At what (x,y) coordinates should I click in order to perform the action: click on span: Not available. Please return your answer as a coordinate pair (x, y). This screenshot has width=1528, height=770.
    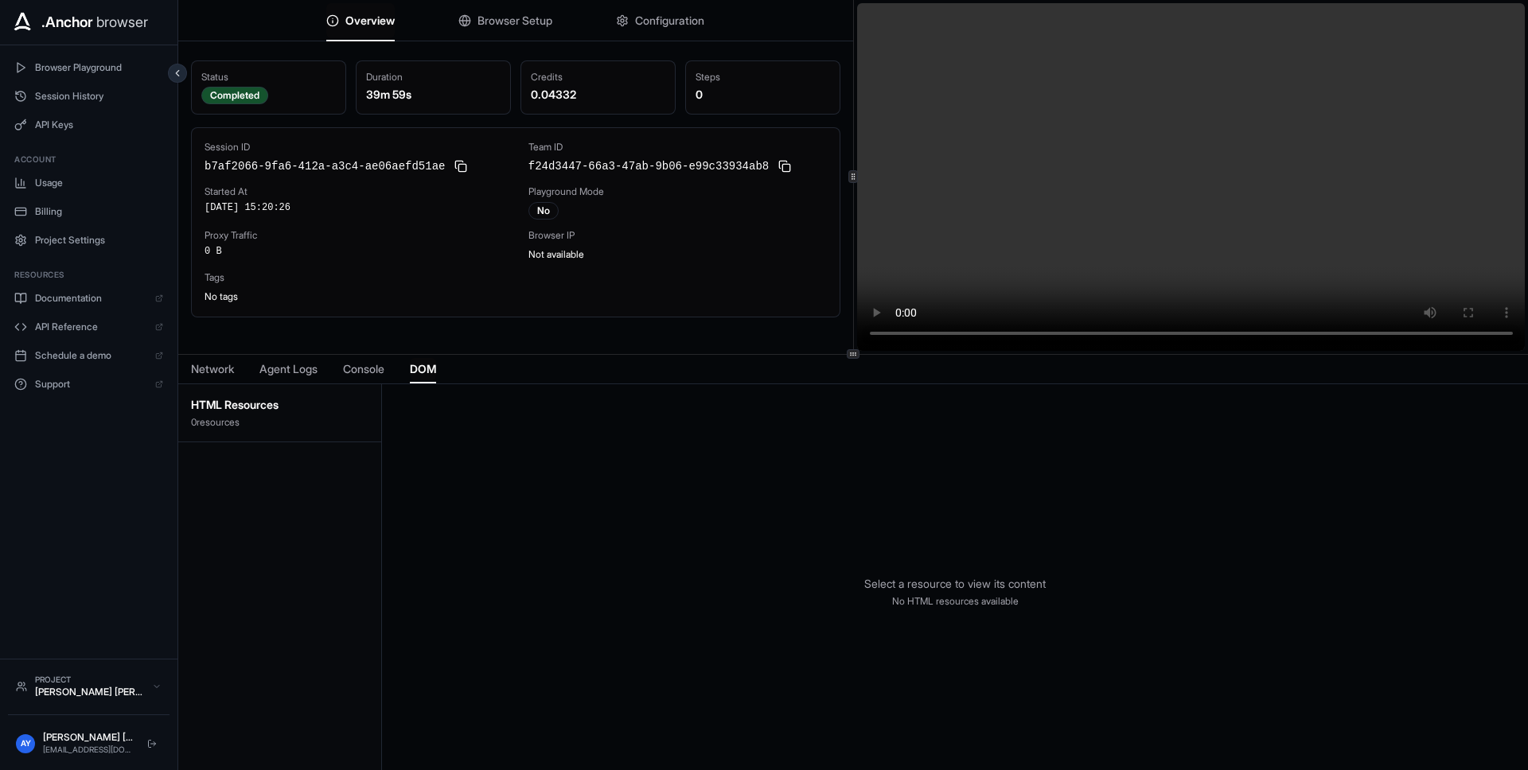
    Looking at the image, I should click on (556, 254).